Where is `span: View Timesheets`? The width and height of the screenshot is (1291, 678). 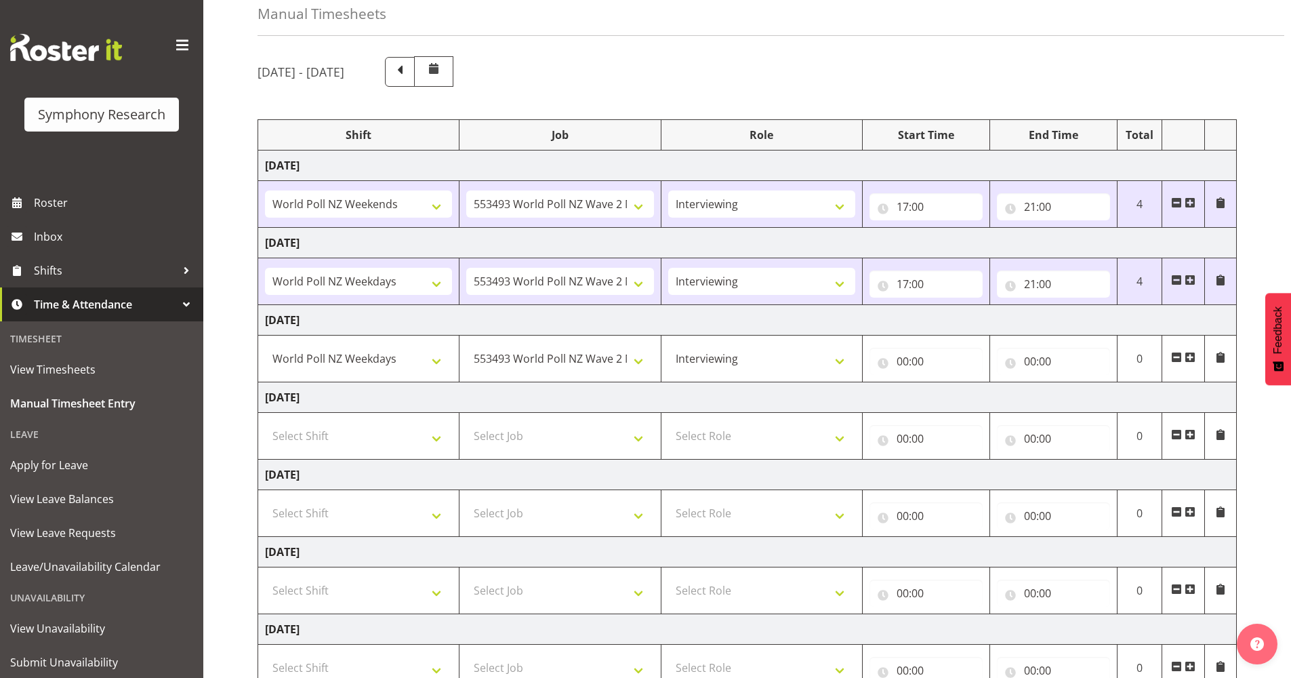 span: View Timesheets is located at coordinates (102, 369).